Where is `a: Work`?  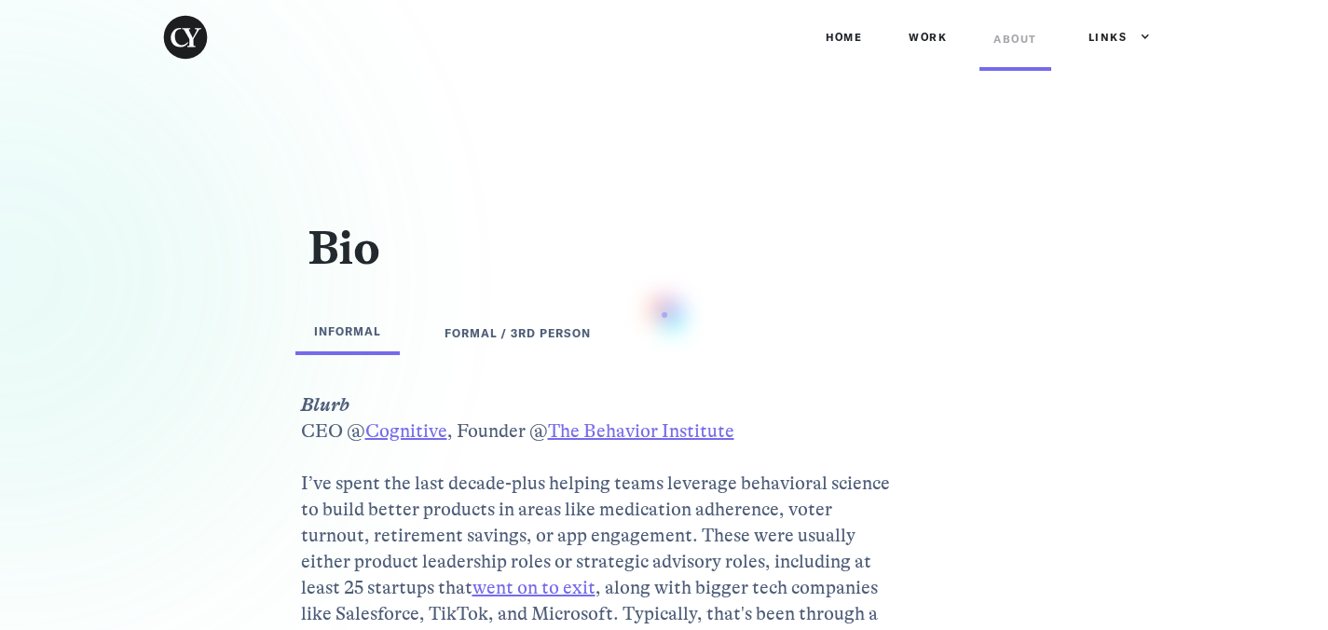
a: Work is located at coordinates (928, 37).